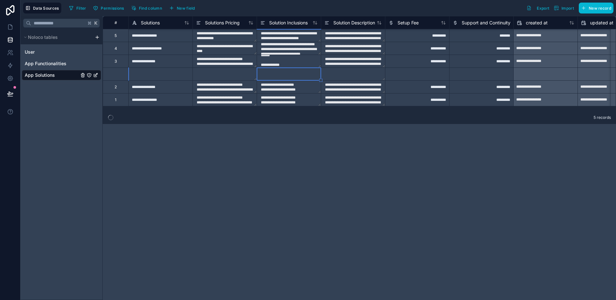 This screenshot has height=300, width=616. I want to click on span: created at, so click(537, 23).